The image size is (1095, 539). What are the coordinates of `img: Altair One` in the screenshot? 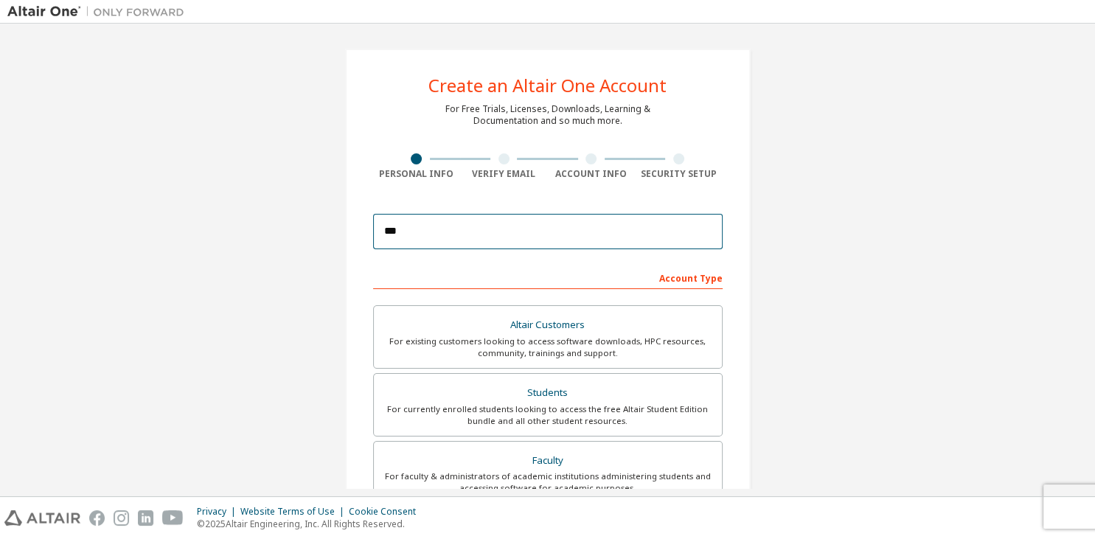 It's located at (100, 12).